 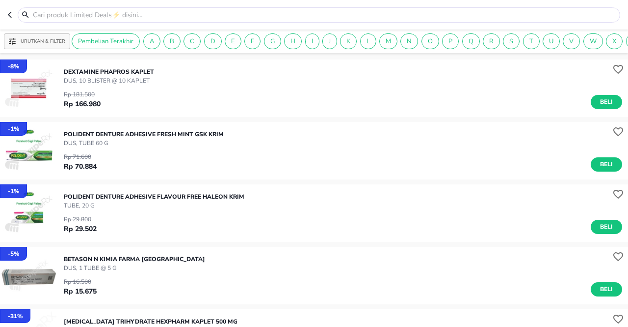 What do you see at coordinates (512, 41) in the screenshot?
I see `div: S` at bounding box center [512, 41].